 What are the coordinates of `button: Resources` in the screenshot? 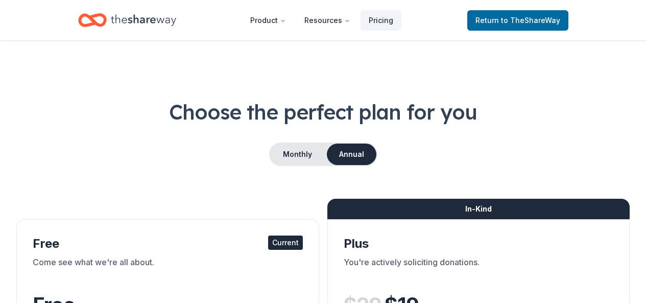 It's located at (327, 20).